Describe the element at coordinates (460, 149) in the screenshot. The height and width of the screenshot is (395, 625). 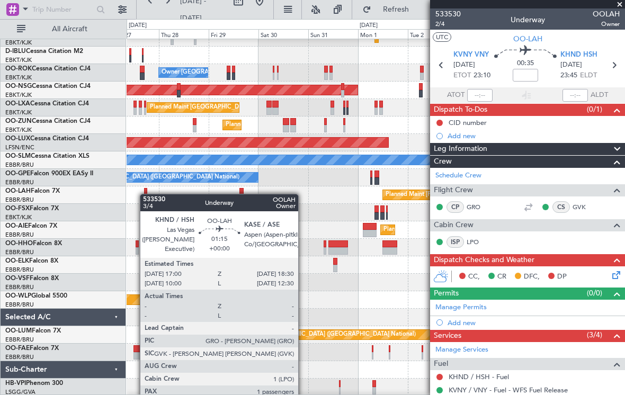
I see `span: Leg Information` at that location.